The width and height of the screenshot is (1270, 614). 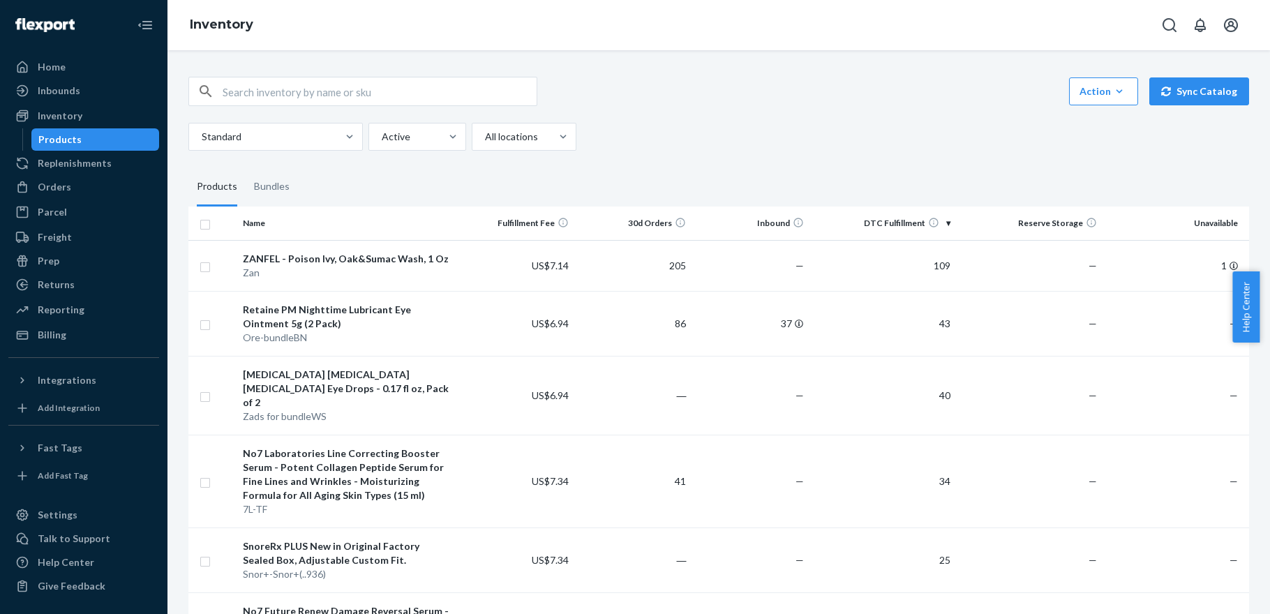 I want to click on th: Inbound, so click(x=750, y=223).